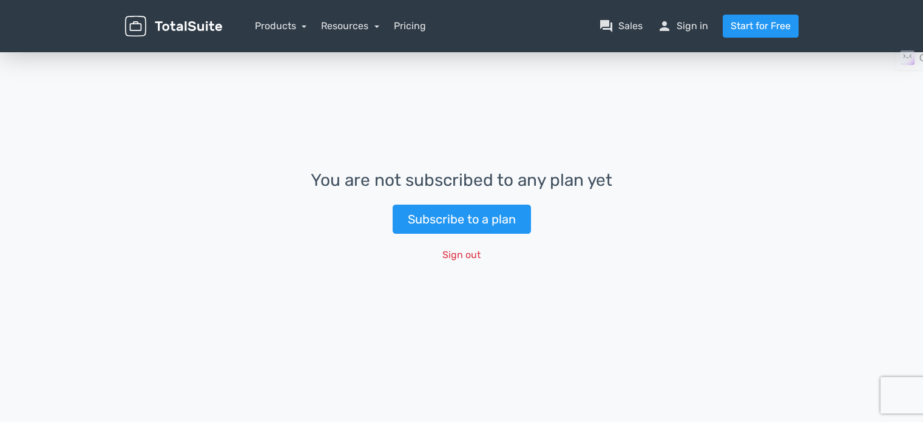 This screenshot has width=923, height=422. What do you see at coordinates (461, 255) in the screenshot?
I see `button: Sign out` at bounding box center [461, 255].